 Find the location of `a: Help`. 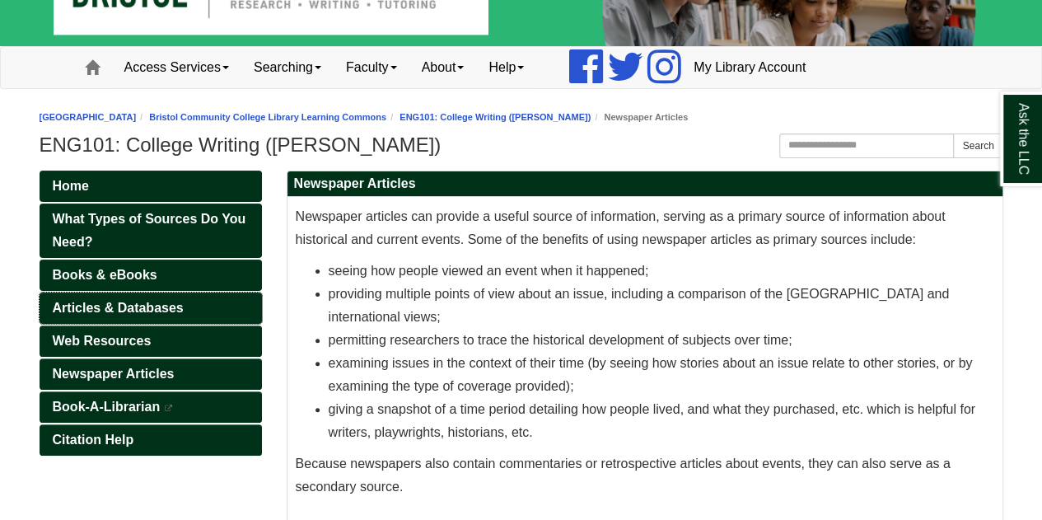

a: Help is located at coordinates (506, 68).